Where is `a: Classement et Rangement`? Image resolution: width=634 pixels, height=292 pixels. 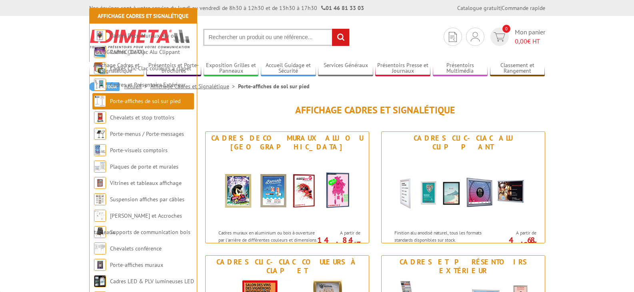
a: Classement et Rangement is located at coordinates (518, 68).